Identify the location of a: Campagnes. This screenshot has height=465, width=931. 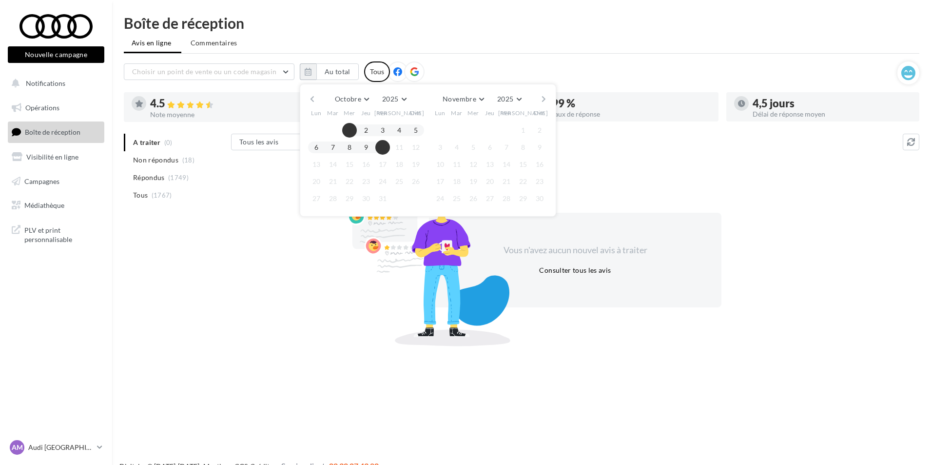
(56, 181).